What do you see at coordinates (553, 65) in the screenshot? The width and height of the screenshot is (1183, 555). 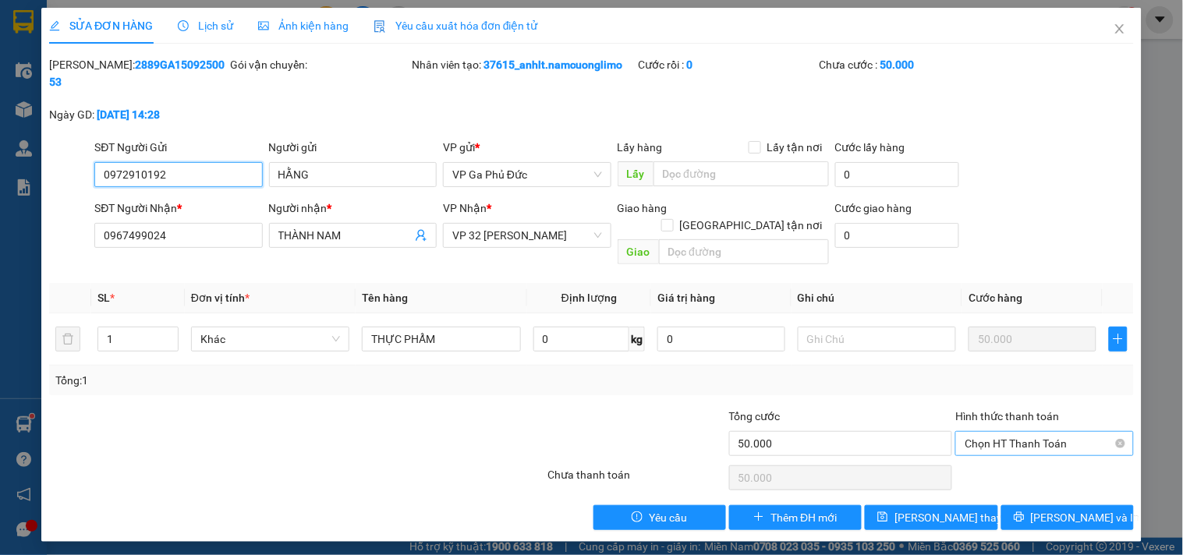 I see `b: 37615_anhlt.namcuonglimo` at bounding box center [553, 65].